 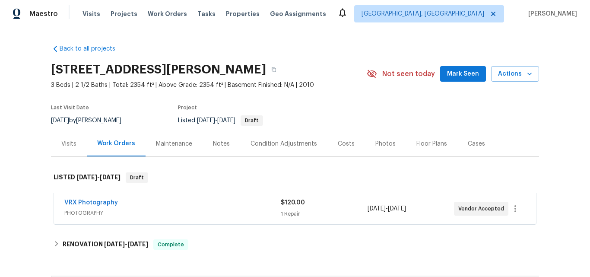 I want to click on div: Notes, so click(x=221, y=144).